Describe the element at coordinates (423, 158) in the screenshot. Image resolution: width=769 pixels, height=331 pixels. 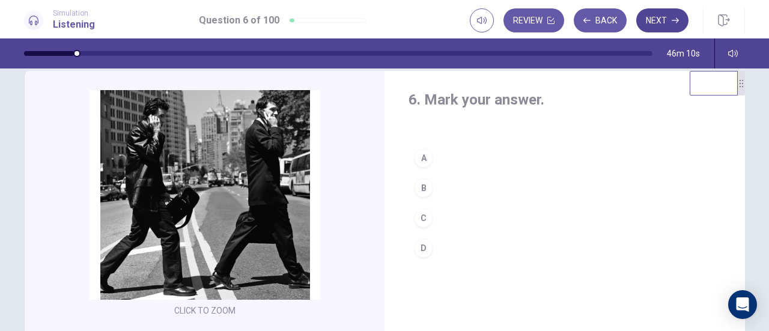
I see `div: A` at that location.